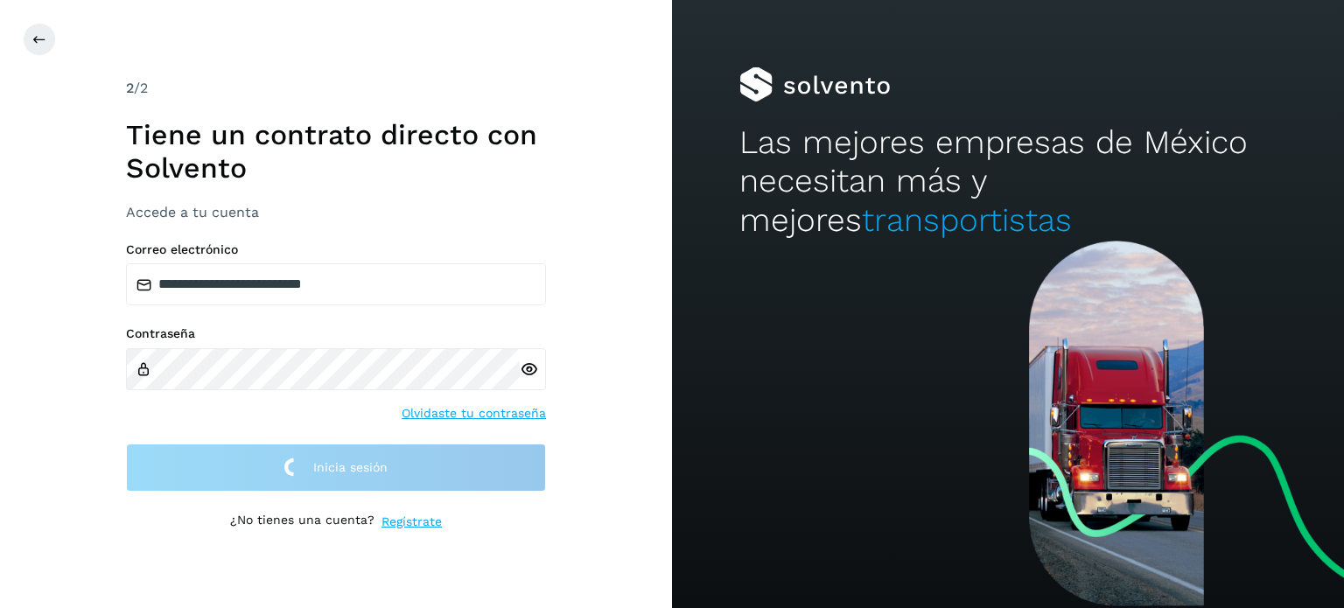 The width and height of the screenshot is (1344, 608). What do you see at coordinates (473, 413) in the screenshot?
I see `a: Olvidaste tu contraseña` at bounding box center [473, 413].